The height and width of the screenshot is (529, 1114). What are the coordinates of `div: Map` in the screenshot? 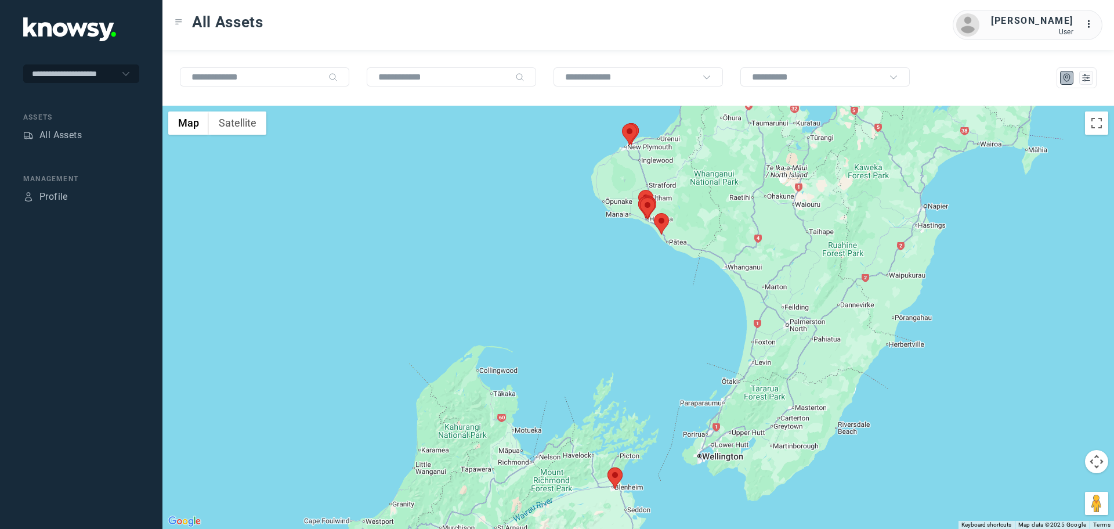 It's located at (1067, 78).